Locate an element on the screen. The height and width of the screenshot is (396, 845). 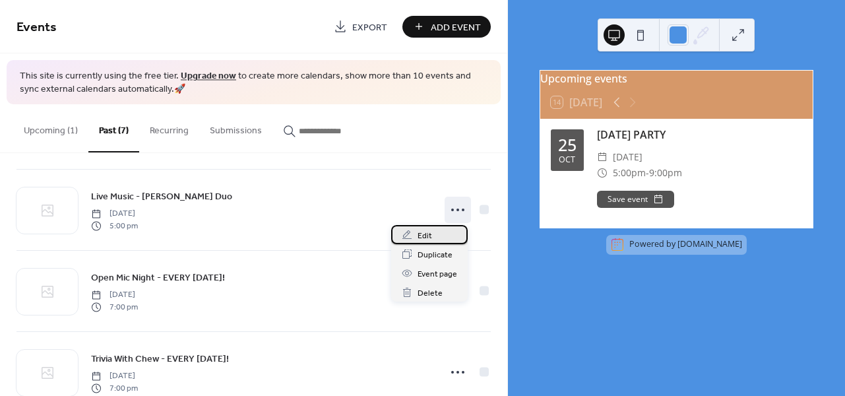
button: Submissions is located at coordinates (236, 127).